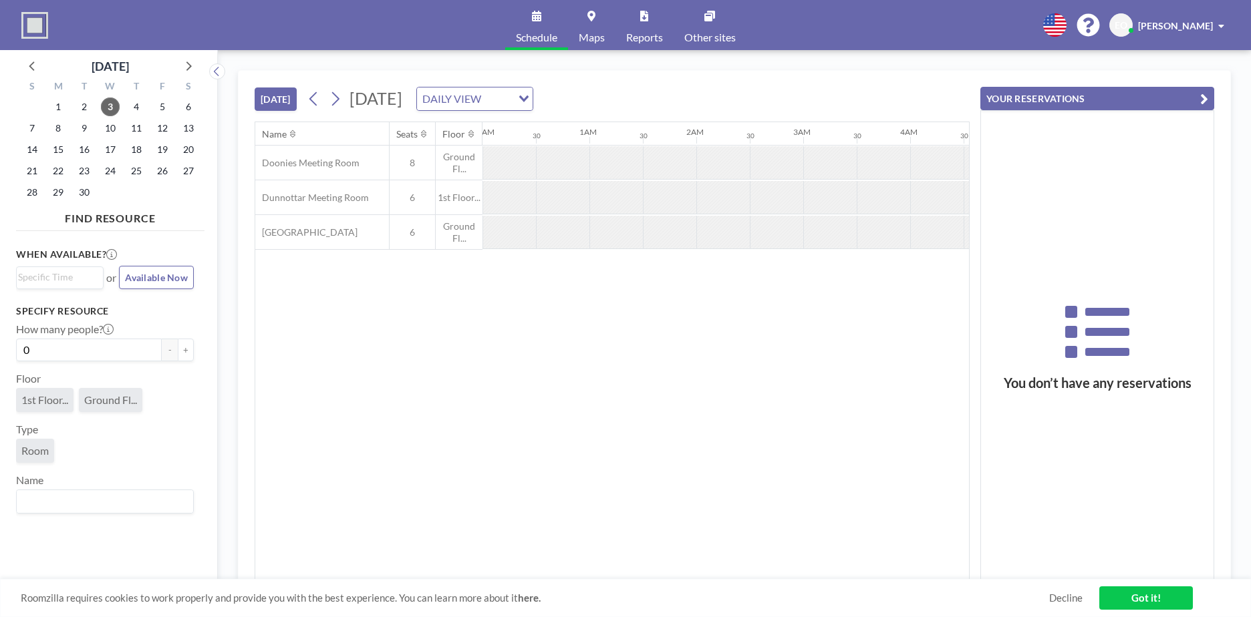  Describe the element at coordinates (1121, 25) in the screenshot. I see `span: EO` at that location.